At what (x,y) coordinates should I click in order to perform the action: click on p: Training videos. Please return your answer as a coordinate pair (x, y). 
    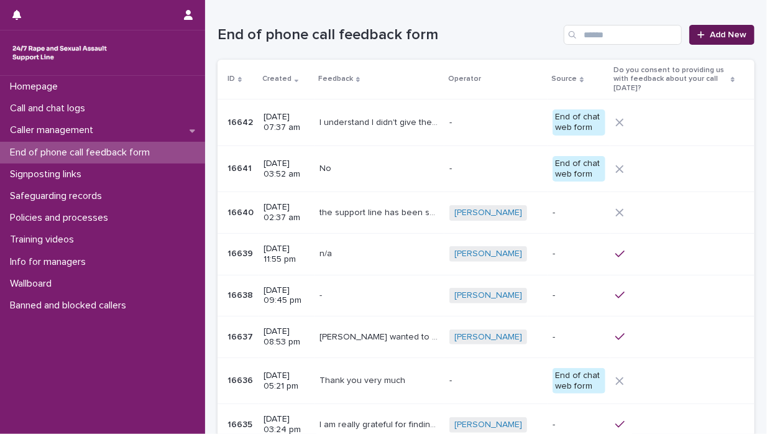
    Looking at the image, I should click on (44, 239).